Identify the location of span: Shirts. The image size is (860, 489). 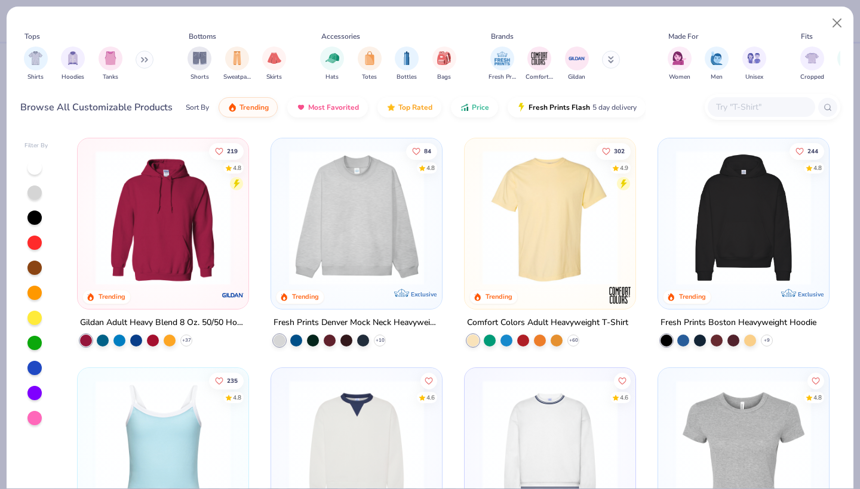
(35, 77).